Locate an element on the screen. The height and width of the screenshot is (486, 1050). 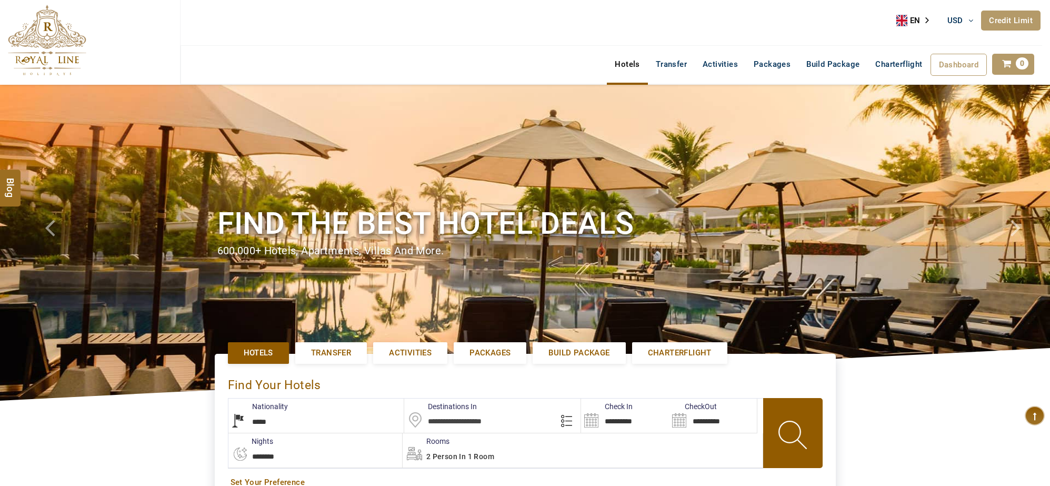
span: Hotels is located at coordinates (258, 353).